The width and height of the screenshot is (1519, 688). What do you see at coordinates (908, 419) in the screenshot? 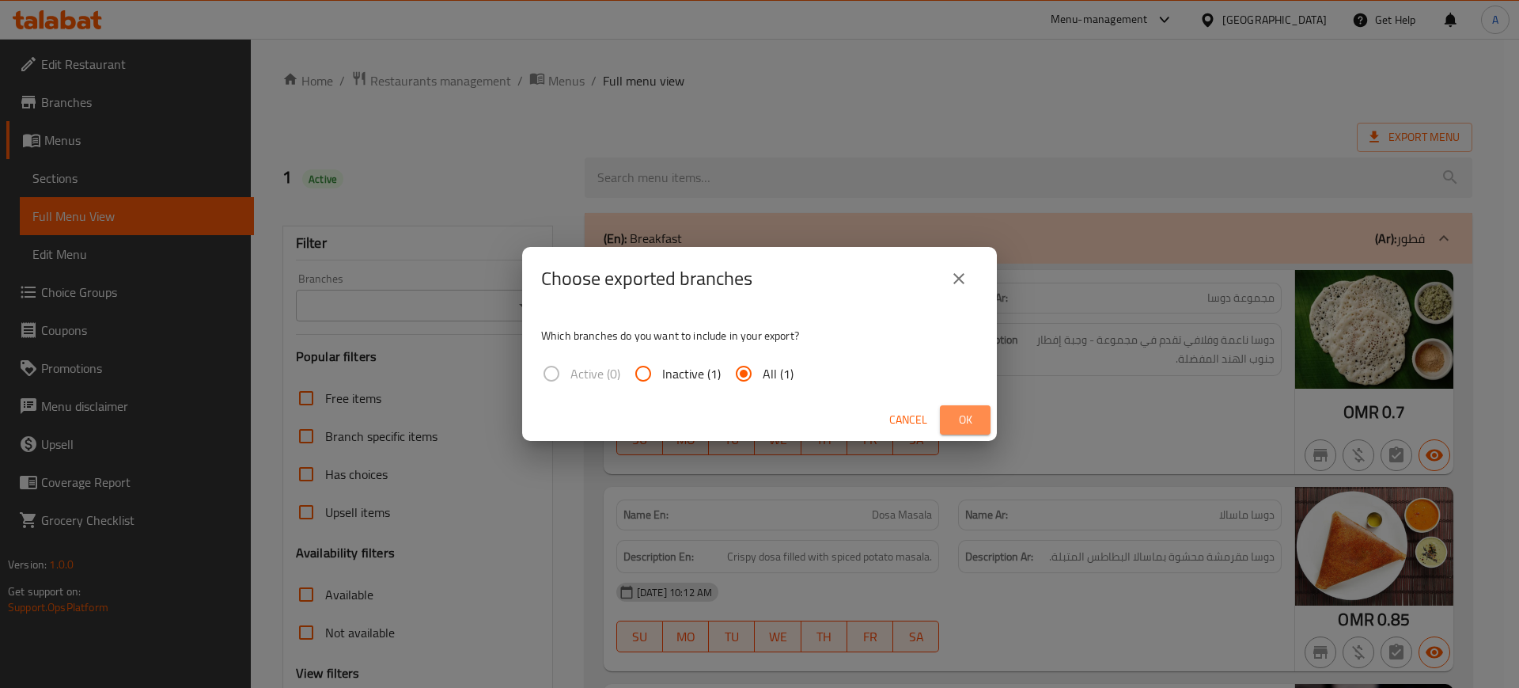
I see `button: Cancel` at bounding box center [908, 419].